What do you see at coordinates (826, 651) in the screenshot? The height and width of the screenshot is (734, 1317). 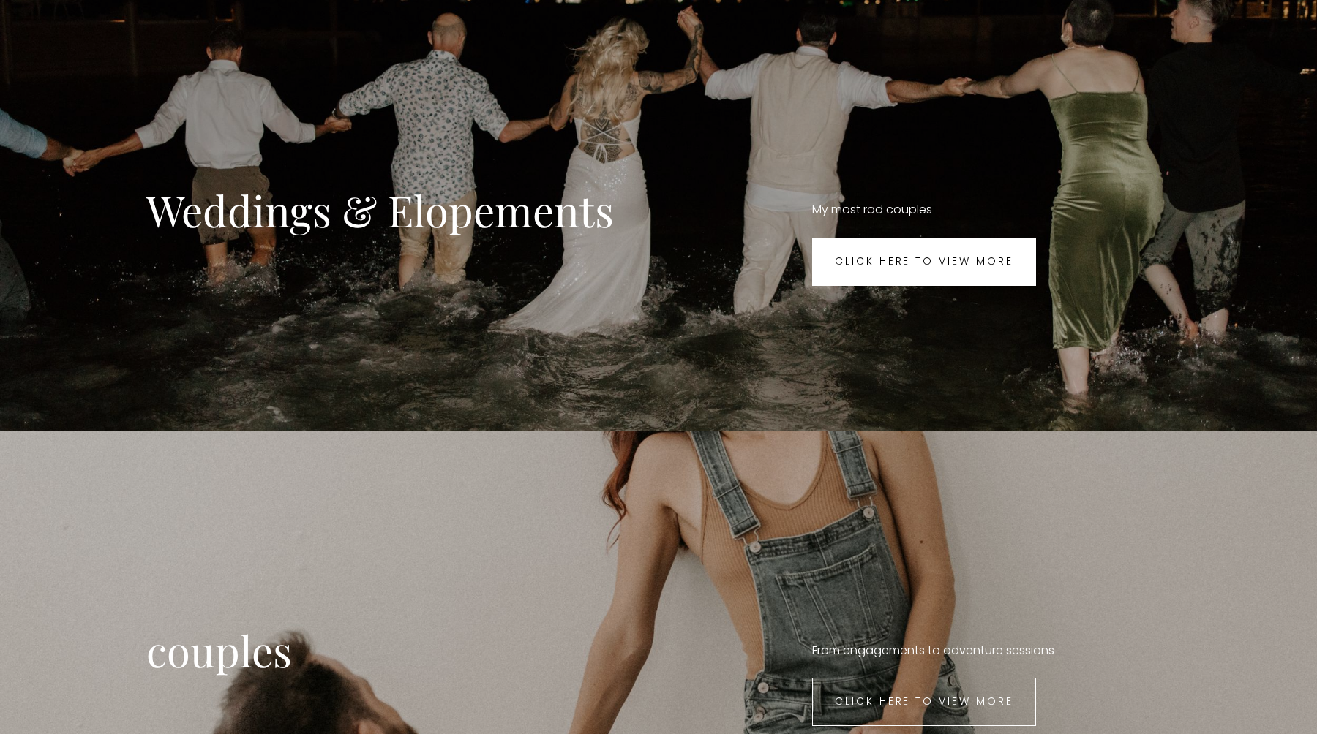 I see `span: From` at bounding box center [826, 651].